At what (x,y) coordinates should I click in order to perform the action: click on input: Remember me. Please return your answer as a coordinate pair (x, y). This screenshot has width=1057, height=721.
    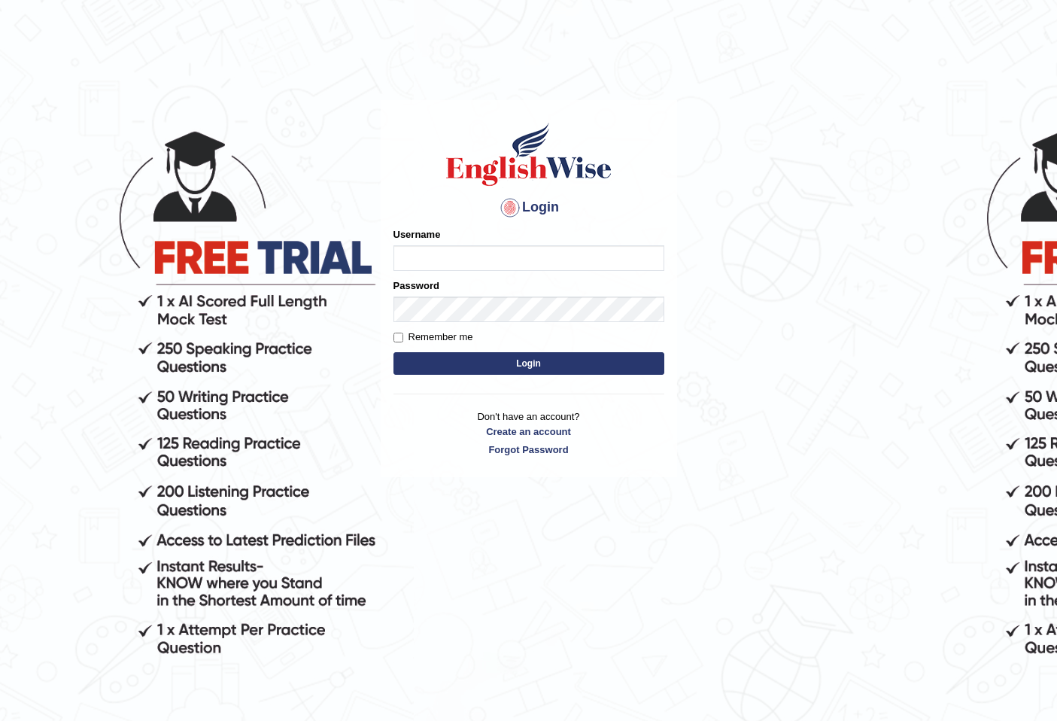
    Looking at the image, I should click on (398, 337).